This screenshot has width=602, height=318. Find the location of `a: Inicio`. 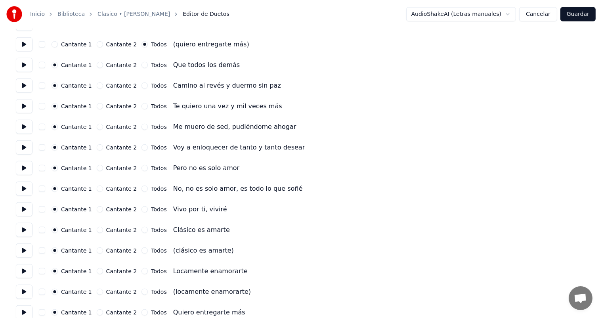

a: Inicio is located at coordinates (37, 14).